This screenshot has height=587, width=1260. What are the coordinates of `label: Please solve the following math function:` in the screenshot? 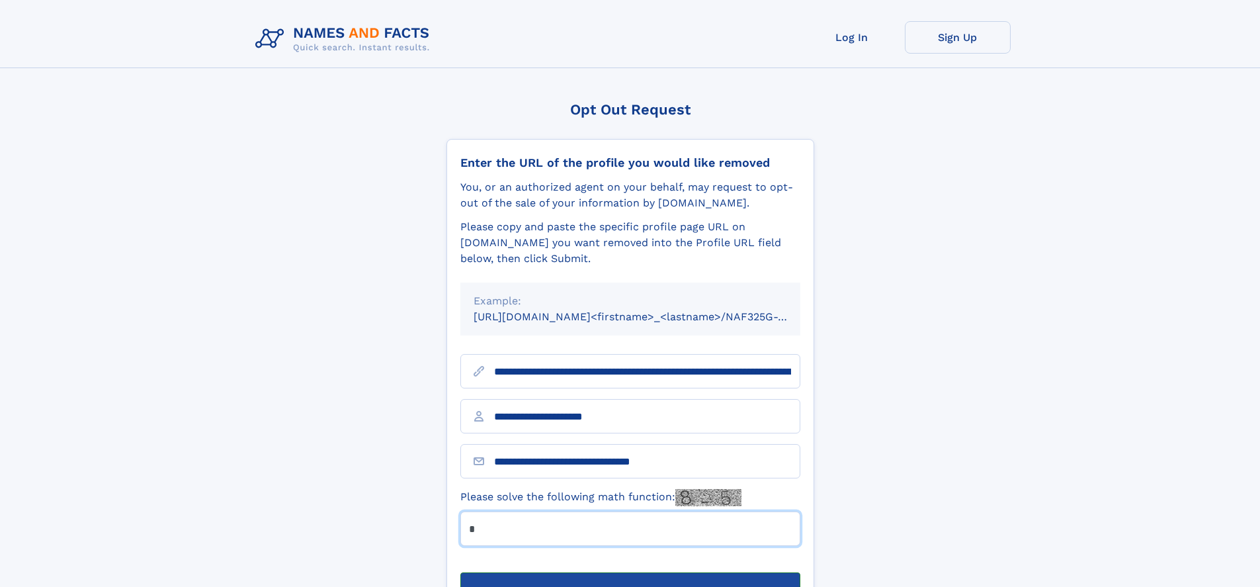 It's located at (600, 497).